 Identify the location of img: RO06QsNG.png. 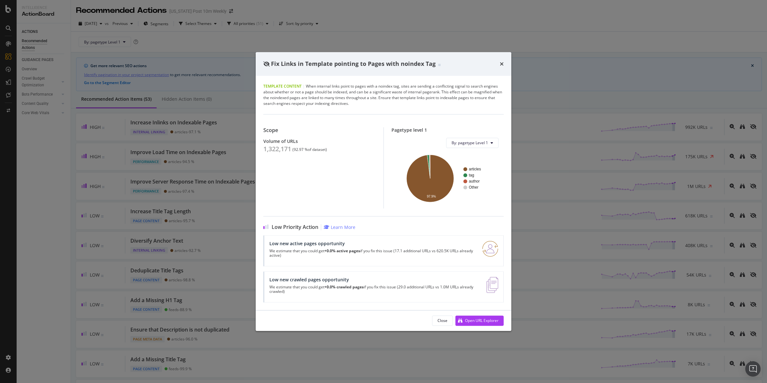
(490, 249).